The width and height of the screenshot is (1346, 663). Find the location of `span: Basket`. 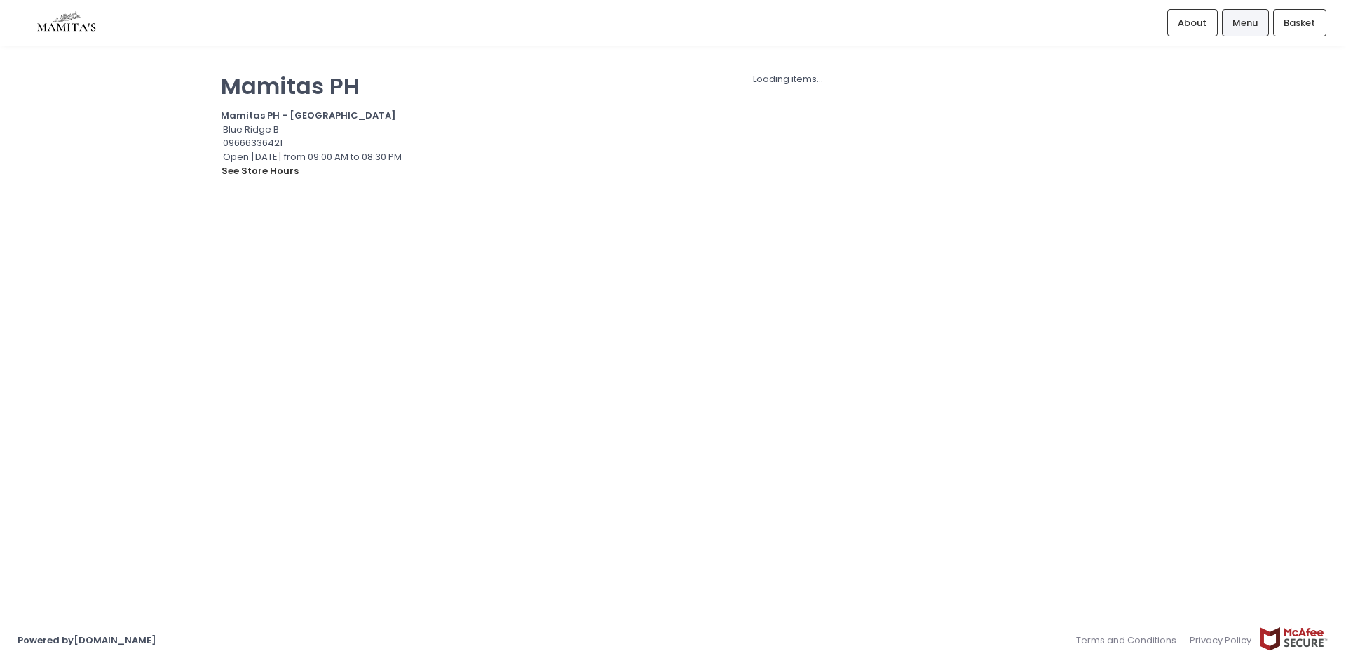

span: Basket is located at coordinates (1299, 23).